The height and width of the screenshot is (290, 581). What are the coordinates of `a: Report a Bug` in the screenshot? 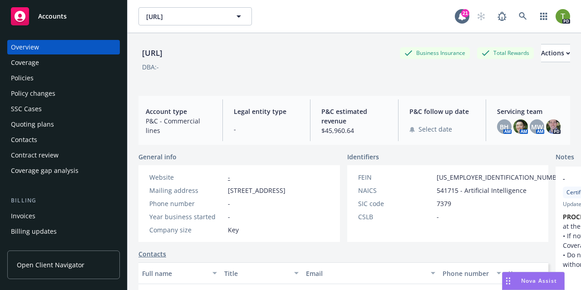 It's located at (502, 16).